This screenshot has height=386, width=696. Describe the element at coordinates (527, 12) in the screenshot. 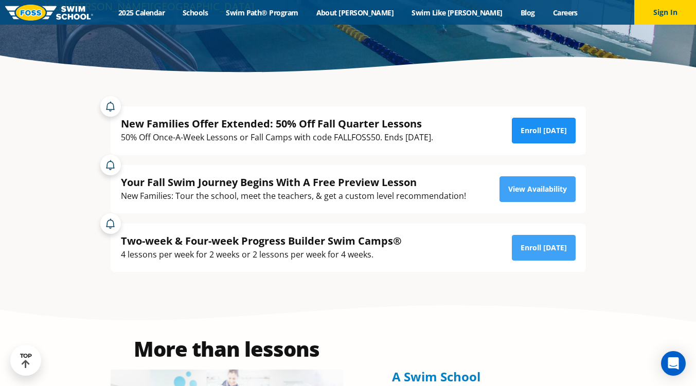

I see `a: Blog` at that location.